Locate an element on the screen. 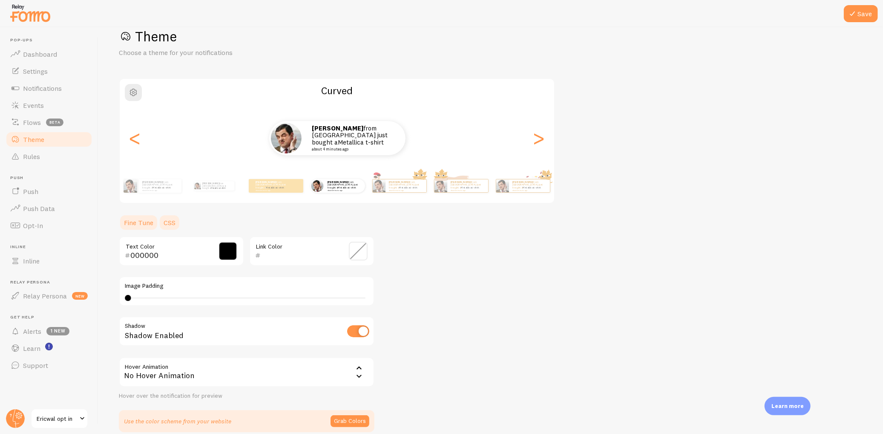 The image size is (883, 434). span: Notifications is located at coordinates (42, 88).